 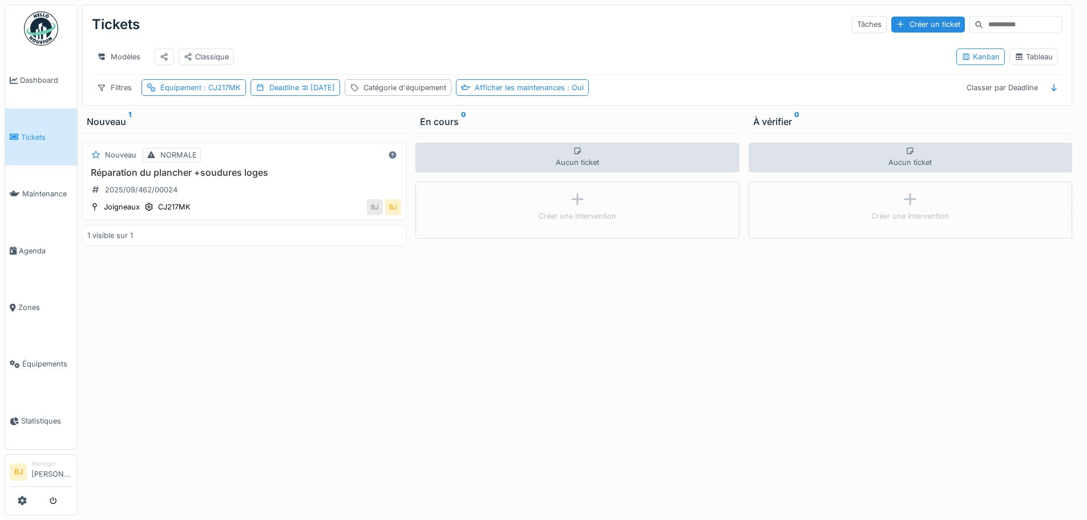 What do you see at coordinates (927, 24) in the screenshot?
I see `div: Créer un ticket` at bounding box center [927, 24].